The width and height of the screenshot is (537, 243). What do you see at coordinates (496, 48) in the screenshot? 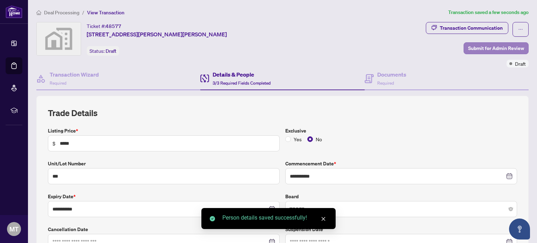
I see `span: Submit for Admin Review` at bounding box center [496, 48].